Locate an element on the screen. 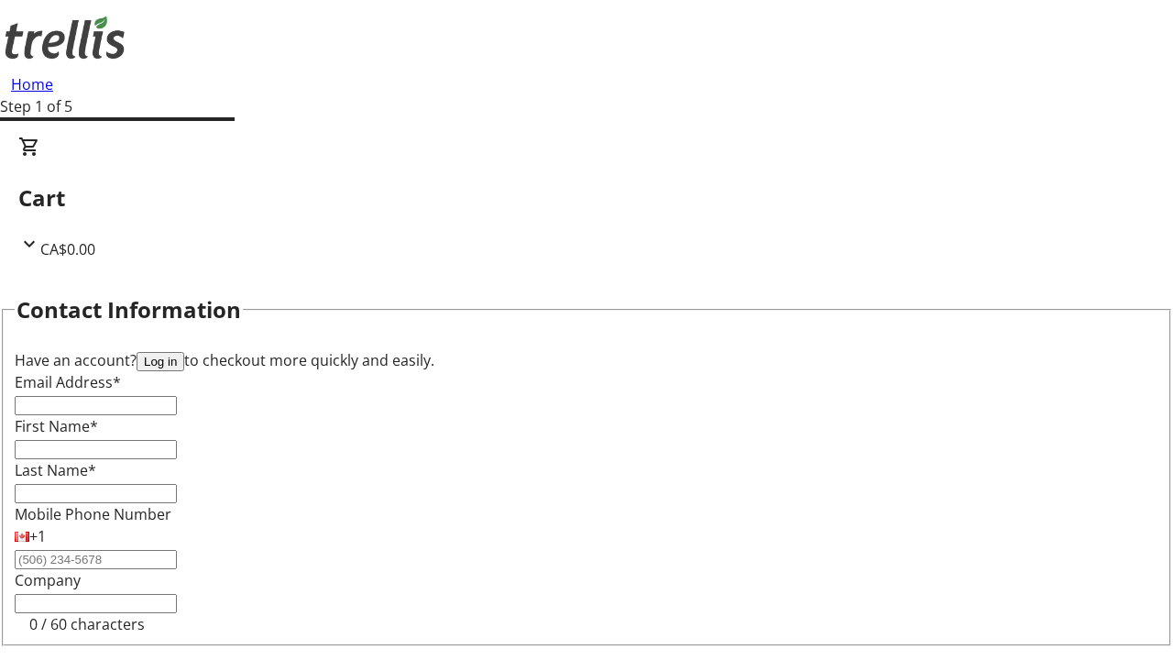 Image resolution: width=1173 pixels, height=660 pixels. div: Have an account? to checkout more quickly and easily. is located at coordinates (586, 360).